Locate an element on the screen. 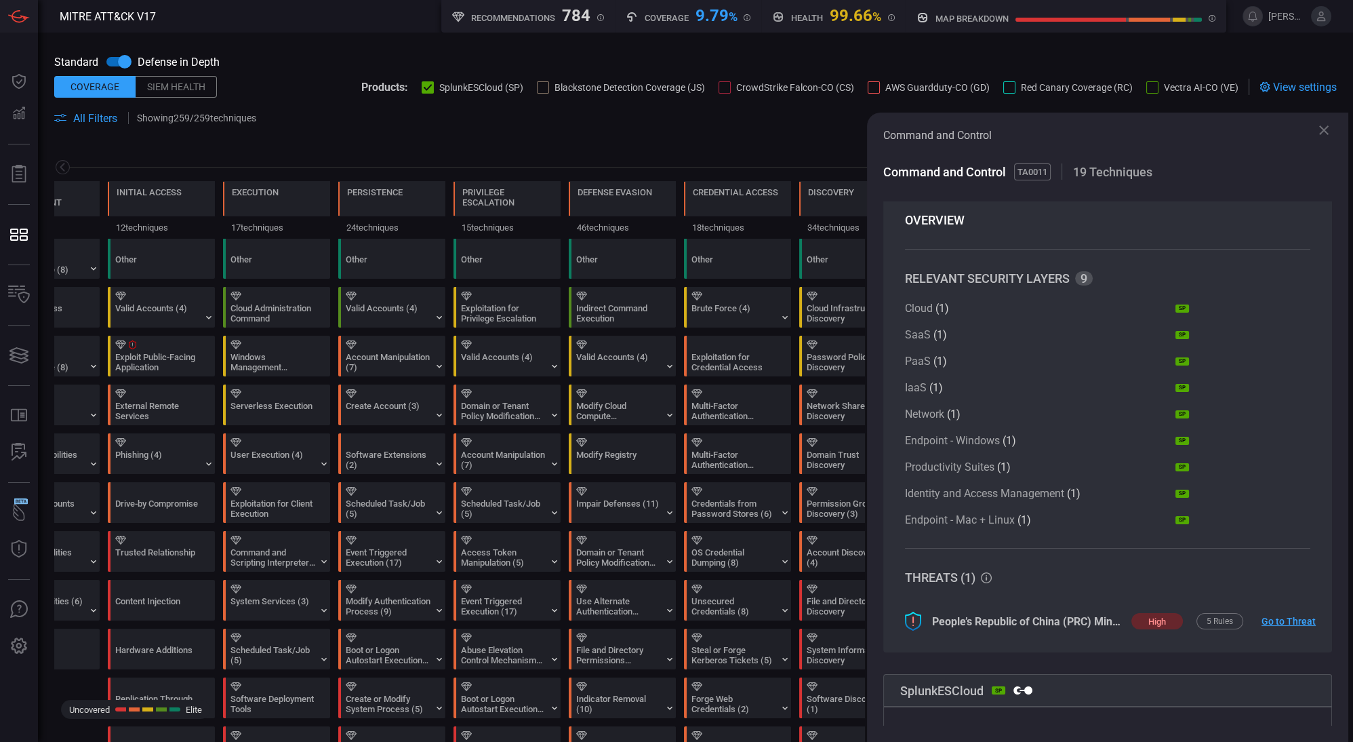 This screenshot has height=742, width=1353. div: 5 Rules is located at coordinates (1220, 621).